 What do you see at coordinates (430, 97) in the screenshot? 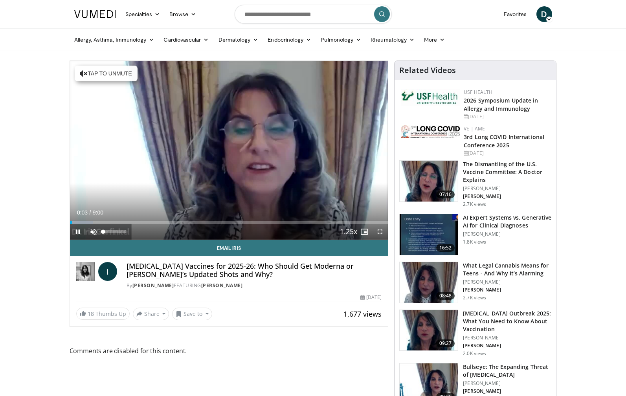
I see `img: 6ba8804a-8538-4002-95e7-a8f8012d4a11.png.150x105_q85_autocrop_double_scale_upscale_version-0.2.jpg` at bounding box center [430, 97].